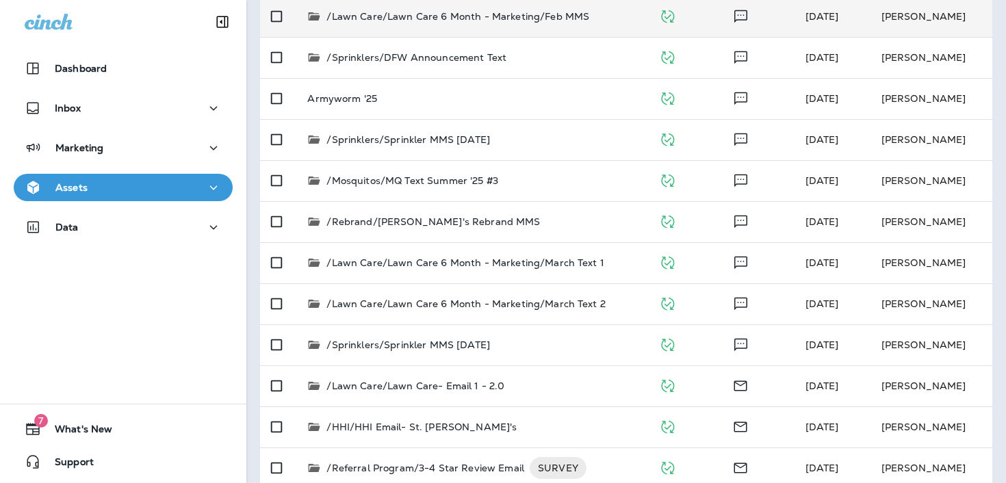 The width and height of the screenshot is (1006, 483). Describe the element at coordinates (465, 304) in the screenshot. I see `p: /Lawn Care/Lawn Care 6 Month - Marketing/March Text 2` at that location.